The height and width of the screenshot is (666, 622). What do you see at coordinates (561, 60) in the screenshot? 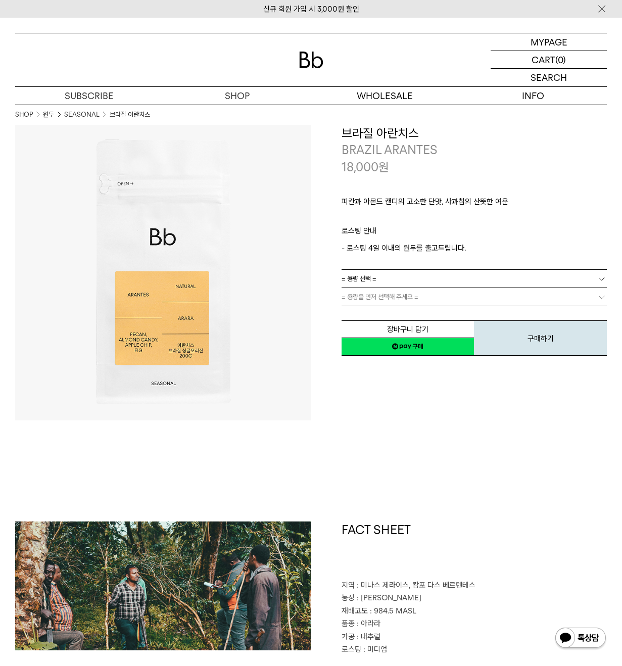
I see `p: (0)` at bounding box center [561, 60].